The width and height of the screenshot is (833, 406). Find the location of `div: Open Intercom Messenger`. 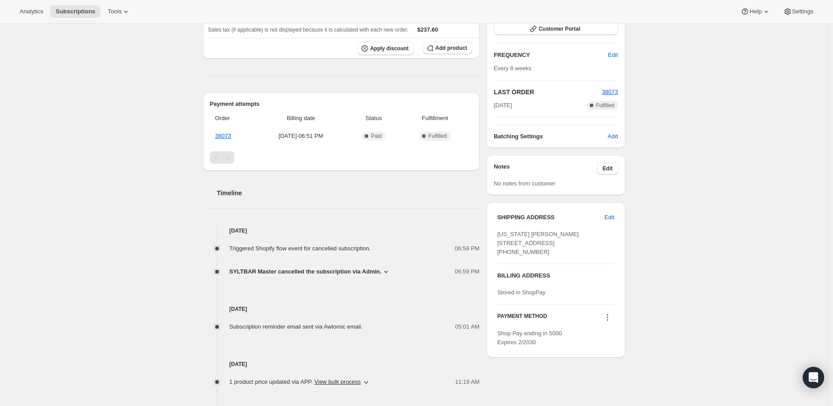

div: Open Intercom Messenger is located at coordinates (813, 378).